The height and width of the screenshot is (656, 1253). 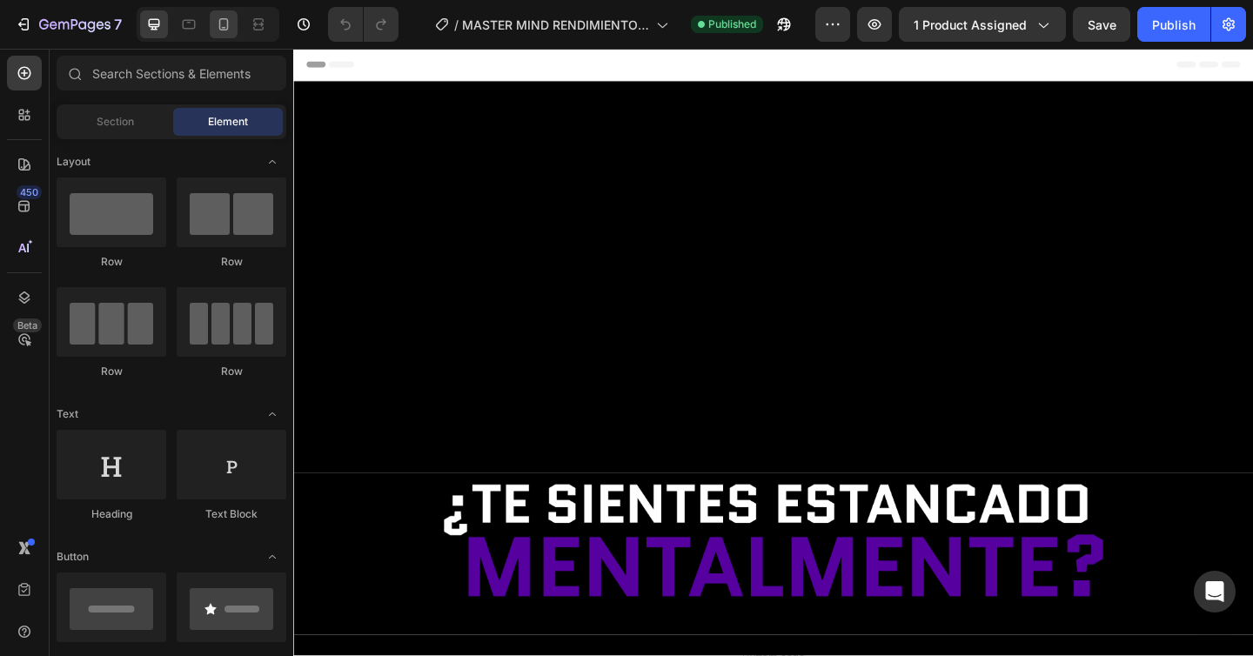 What do you see at coordinates (111, 514) in the screenshot?
I see `div: Heading` at bounding box center [111, 514].